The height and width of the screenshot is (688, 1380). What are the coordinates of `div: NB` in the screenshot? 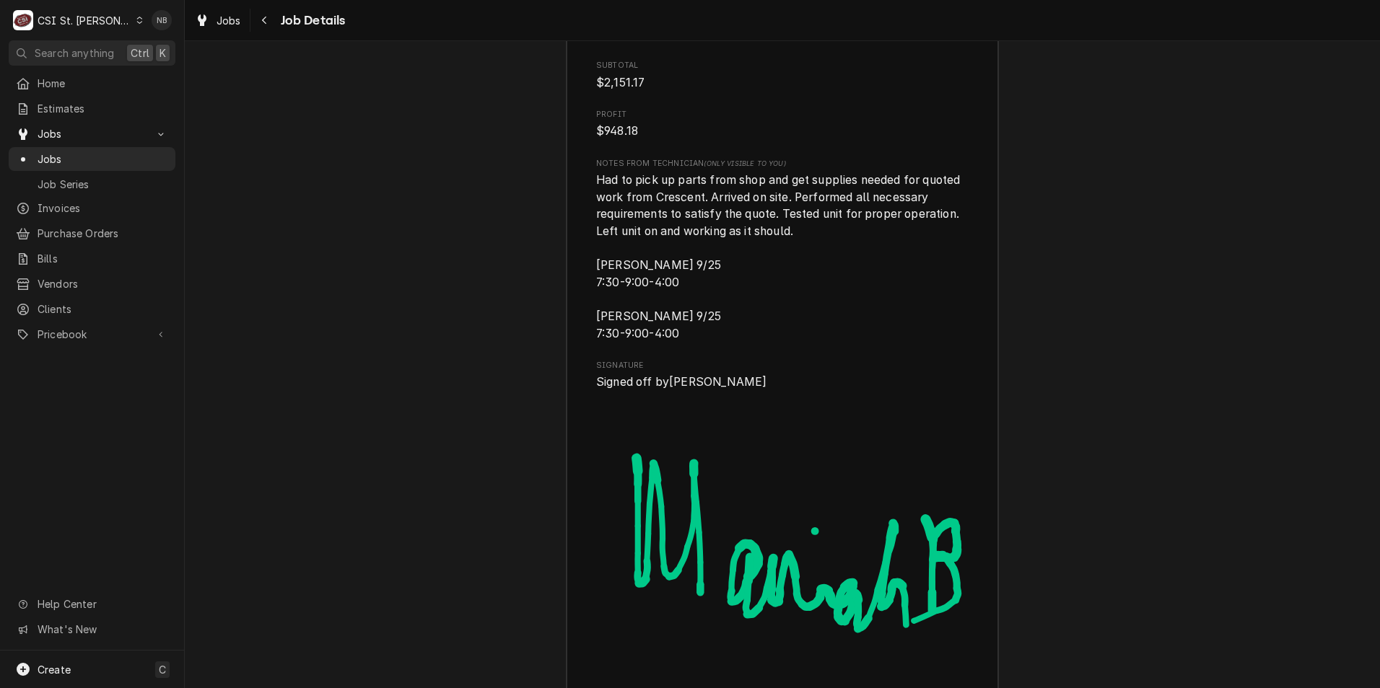 It's located at (162, 20).